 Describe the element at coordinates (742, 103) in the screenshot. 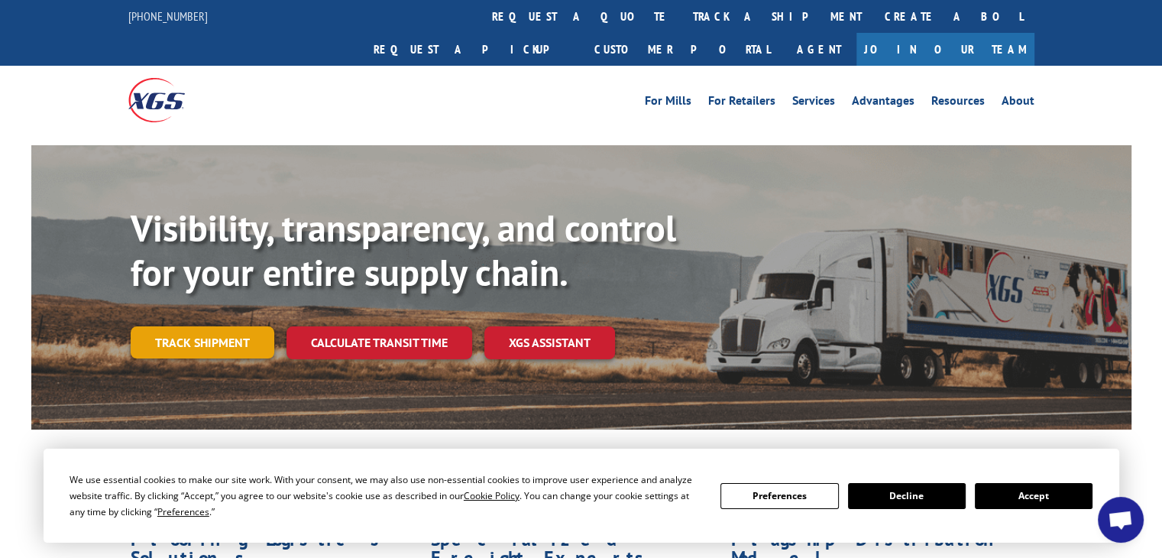

I see `a: For Retailers` at that location.